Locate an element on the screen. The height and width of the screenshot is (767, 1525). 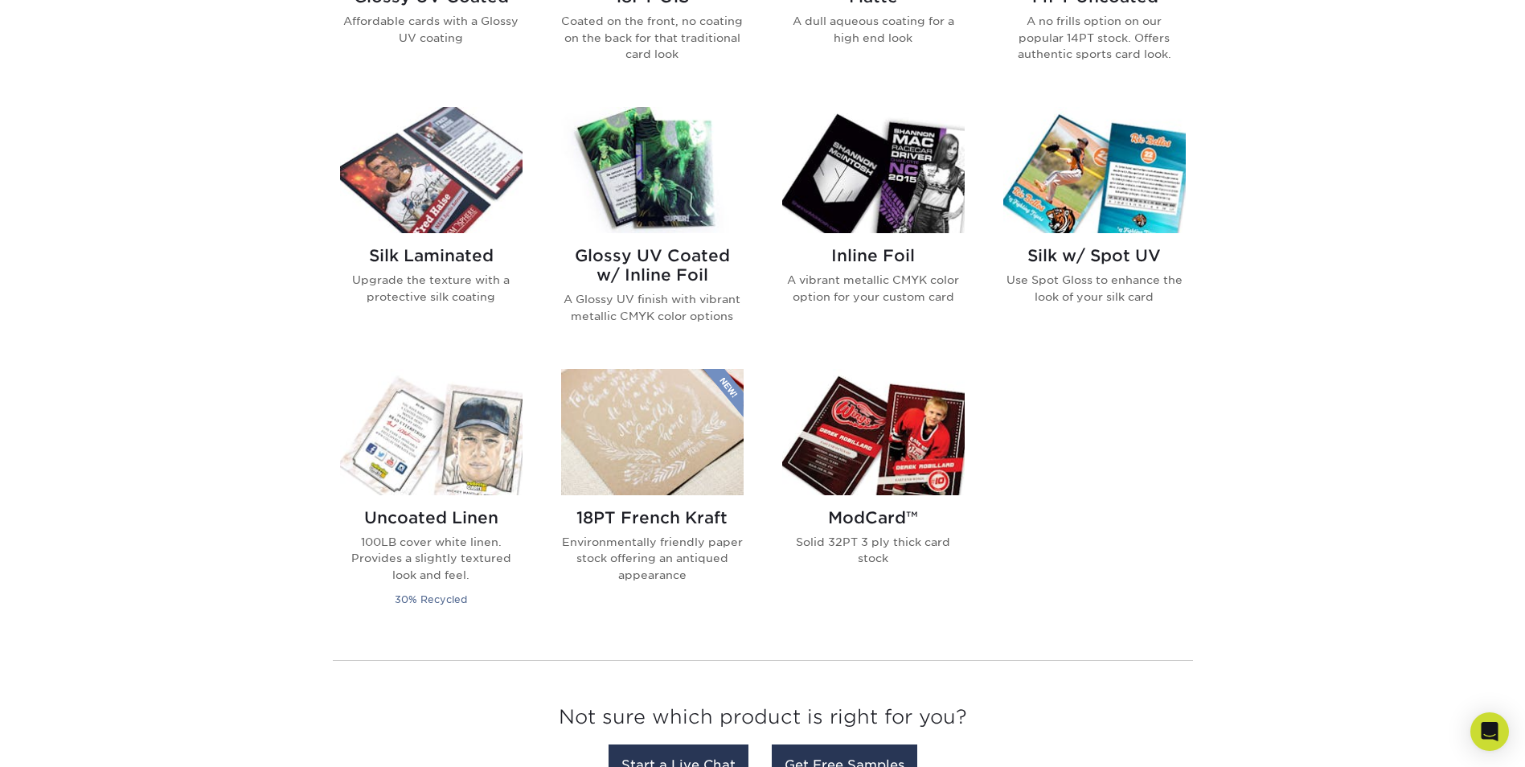
a: ModCard™ Trading Cards ModCard™ Solid 32PT 3 ply thick card stock is located at coordinates (873, 499).